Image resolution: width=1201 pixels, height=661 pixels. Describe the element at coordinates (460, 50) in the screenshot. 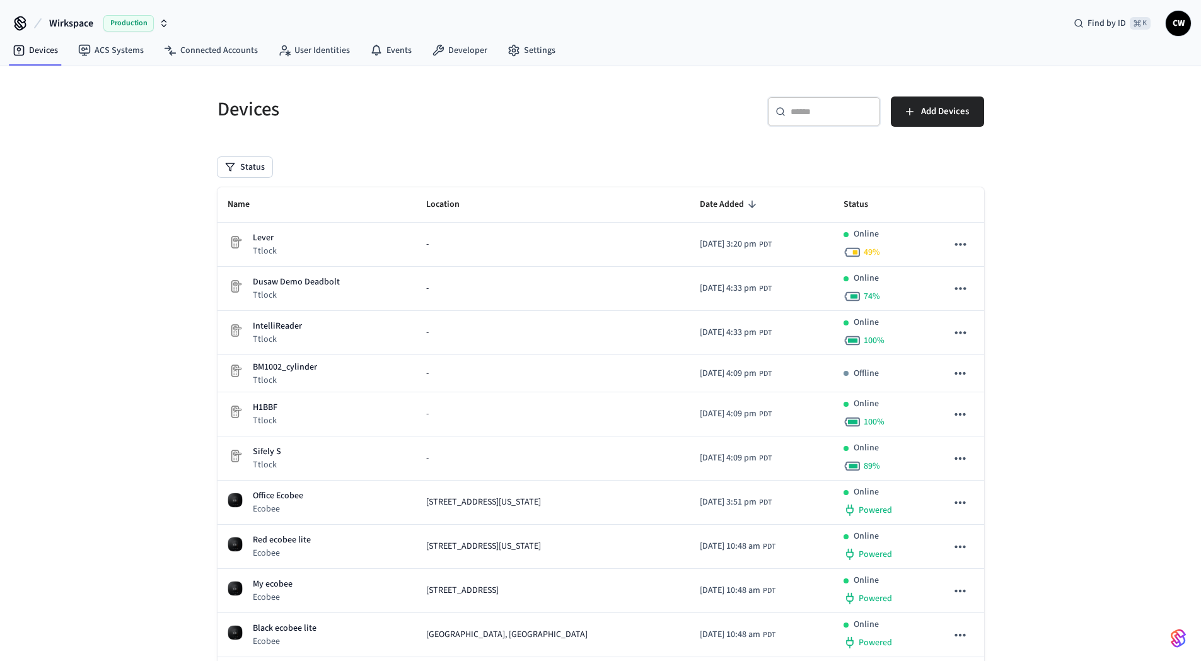

I see `a: Developer` at that location.